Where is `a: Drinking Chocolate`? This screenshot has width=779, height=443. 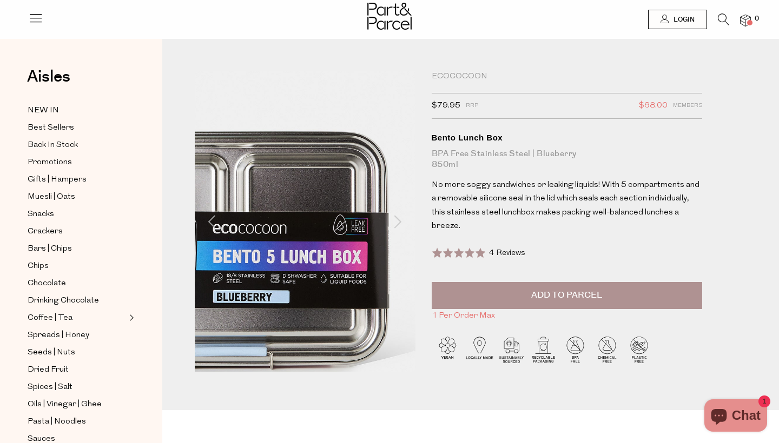
a: Drinking Chocolate is located at coordinates (77, 301).